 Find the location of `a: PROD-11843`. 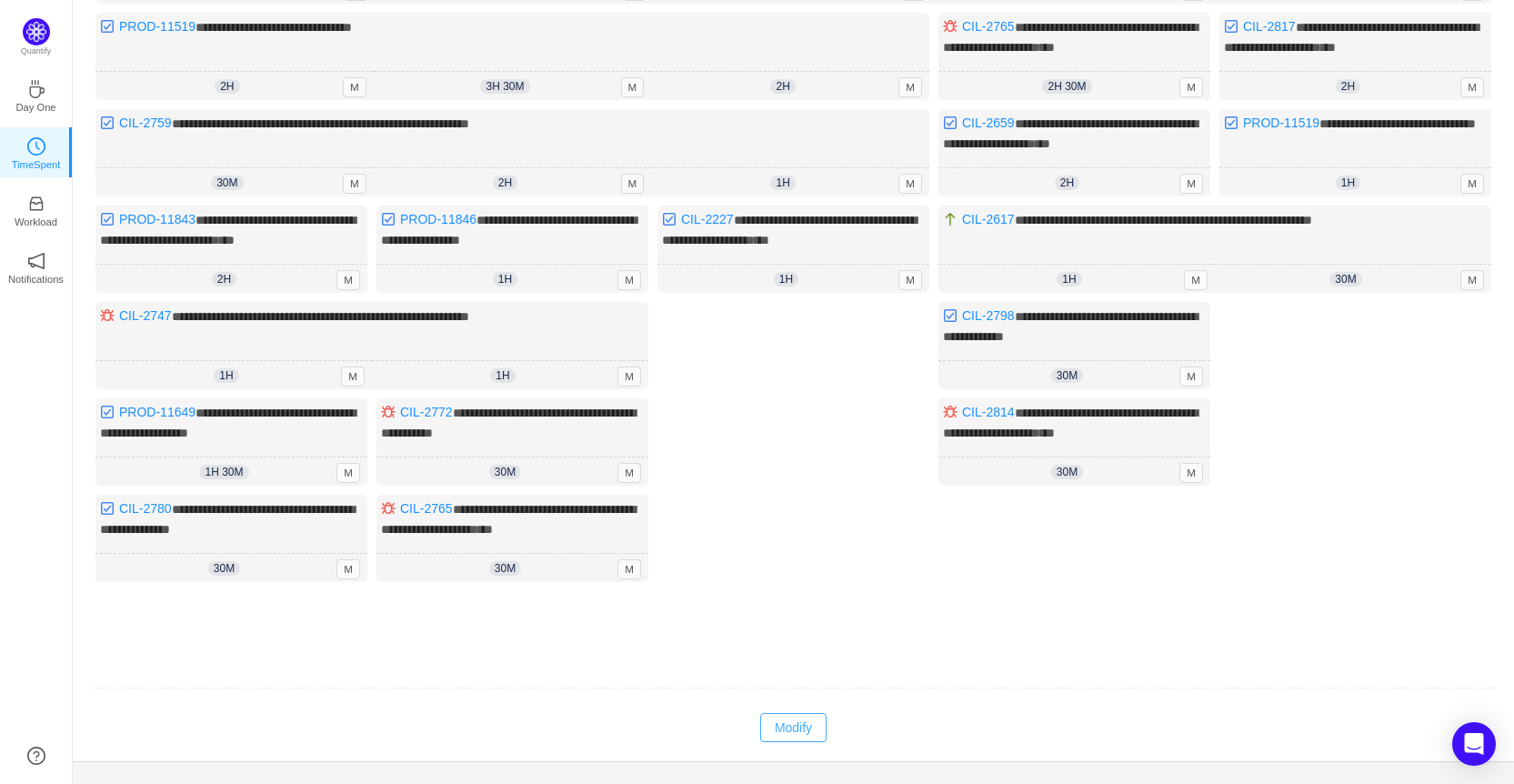

a: PROD-11843 is located at coordinates (157, 219).